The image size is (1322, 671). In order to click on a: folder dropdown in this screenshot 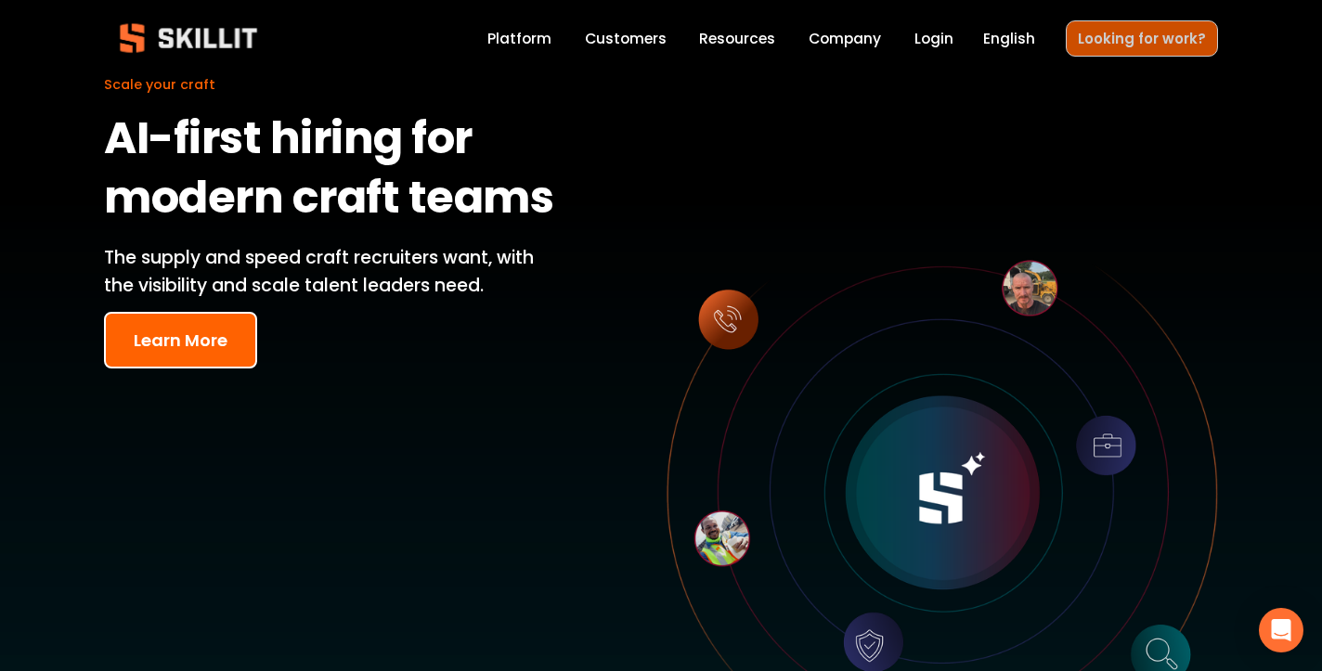, I will do `click(737, 38)`.